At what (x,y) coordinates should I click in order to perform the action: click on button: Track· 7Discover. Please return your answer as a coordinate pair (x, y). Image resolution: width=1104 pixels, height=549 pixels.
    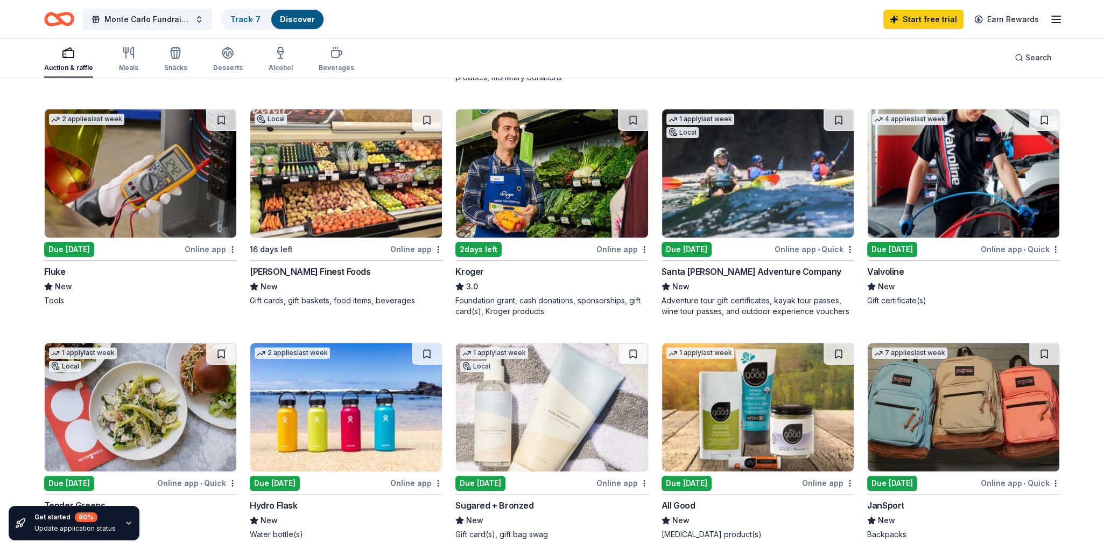
    Looking at the image, I should click on (272, 19).